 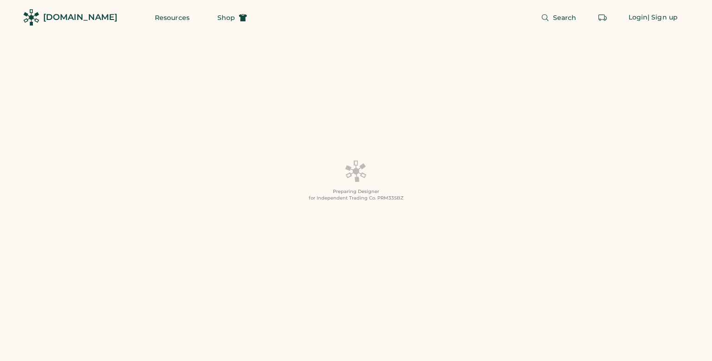 What do you see at coordinates (603, 18) in the screenshot?
I see `button: Retrieve an order` at bounding box center [603, 18].